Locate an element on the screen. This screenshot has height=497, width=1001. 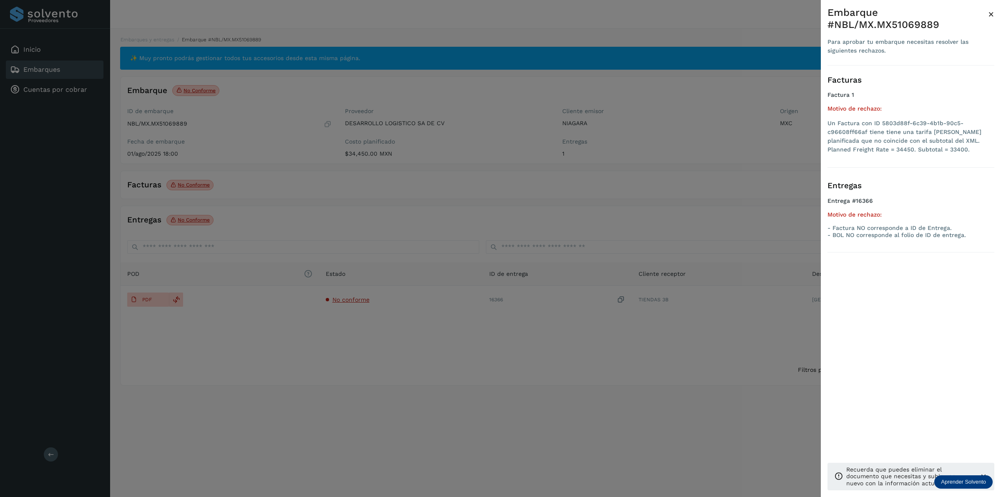
div: Aprender Solvento is located at coordinates (963, 482).